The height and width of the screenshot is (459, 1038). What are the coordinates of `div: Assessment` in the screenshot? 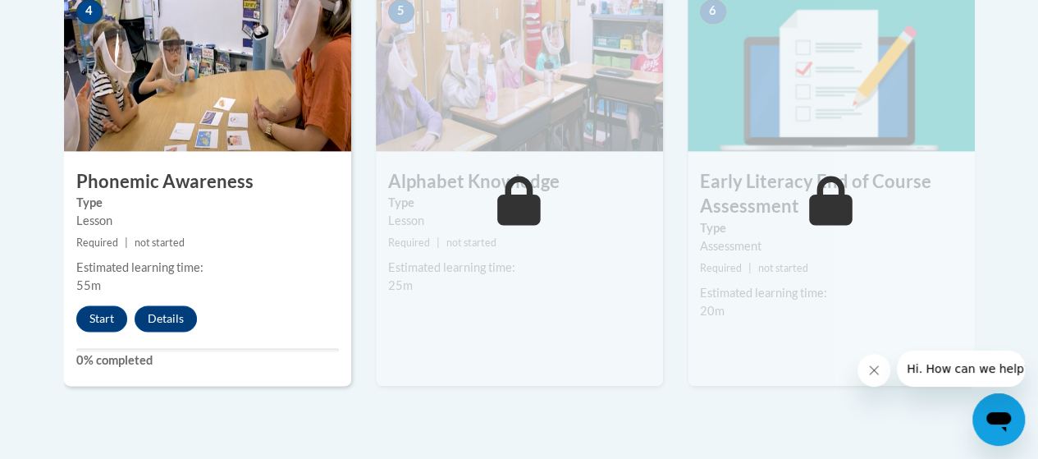 It's located at (831, 246).